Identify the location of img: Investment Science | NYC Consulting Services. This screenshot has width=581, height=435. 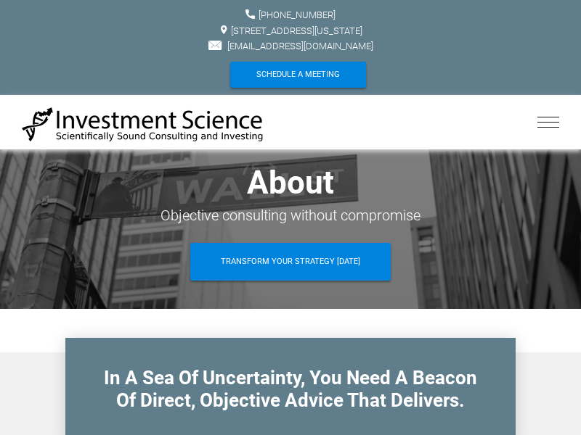
(143, 124).